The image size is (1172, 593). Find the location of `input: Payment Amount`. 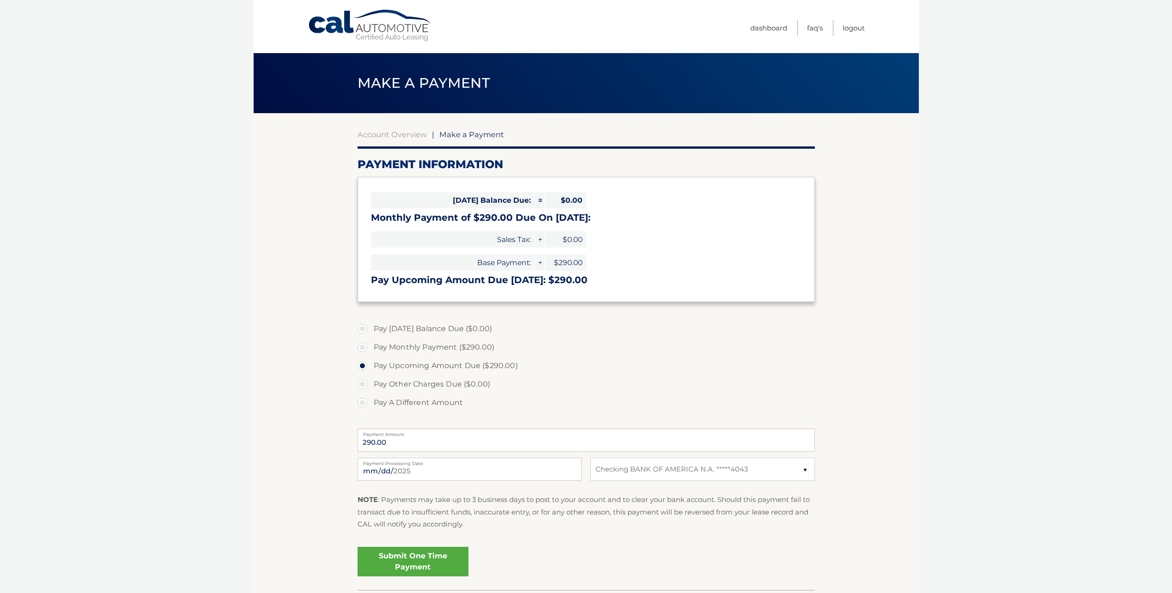

input: Payment Amount is located at coordinates (586, 440).